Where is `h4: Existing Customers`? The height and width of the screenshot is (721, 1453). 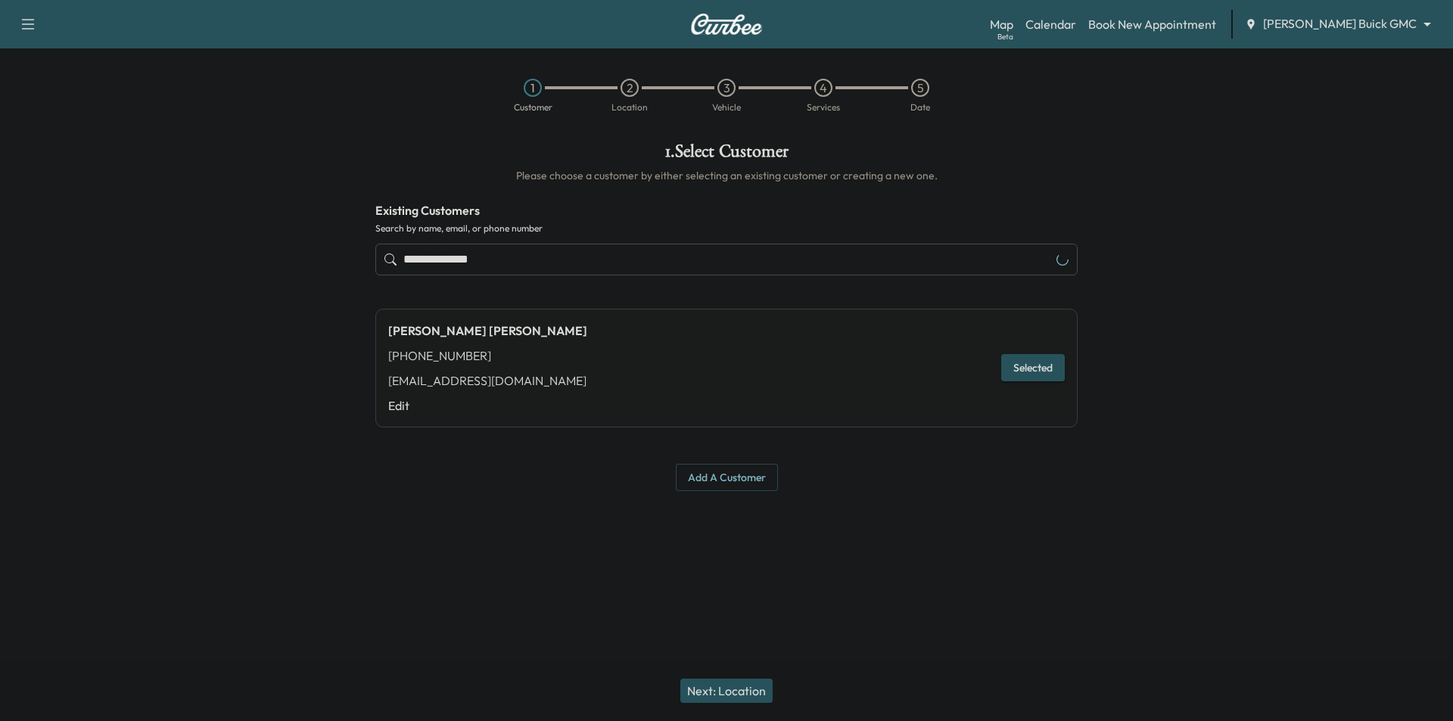 h4: Existing Customers is located at coordinates (726, 210).